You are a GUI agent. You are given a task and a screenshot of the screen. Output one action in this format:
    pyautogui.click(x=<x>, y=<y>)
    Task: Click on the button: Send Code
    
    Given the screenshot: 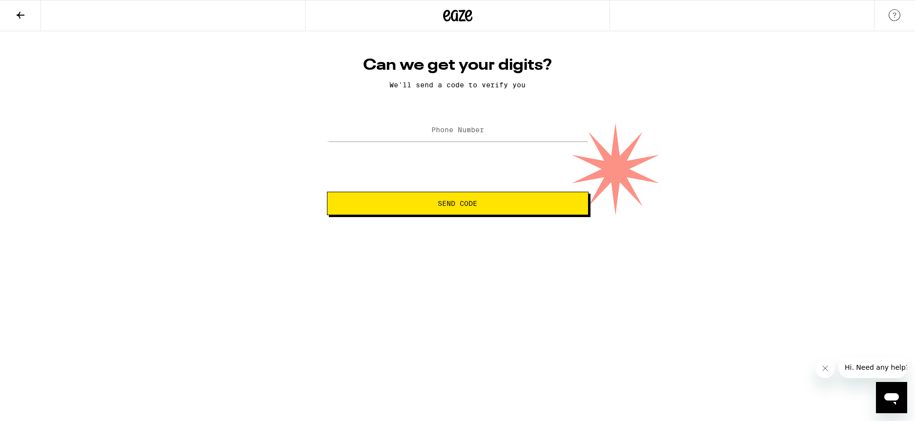 What is the action you would take?
    pyautogui.click(x=458, y=203)
    